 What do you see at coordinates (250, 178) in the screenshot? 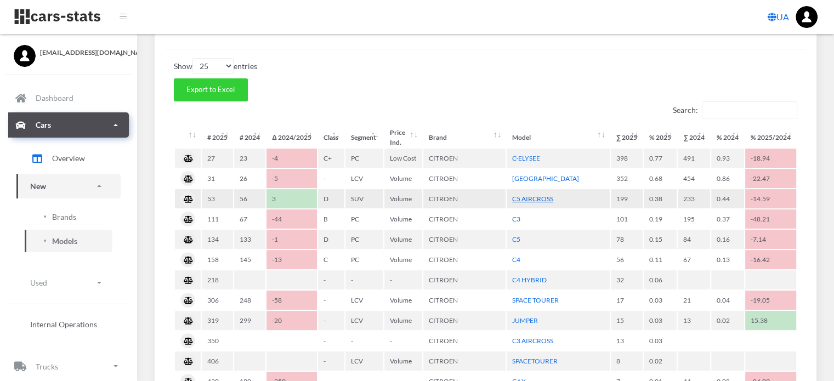
I see `td: 26` at bounding box center [250, 178].